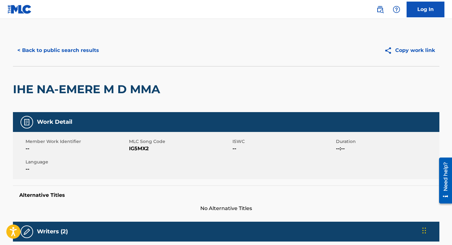 This screenshot has width=452, height=245. What do you see at coordinates (52, 232) in the screenshot?
I see `h5: Writers (2)` at bounding box center [52, 232].